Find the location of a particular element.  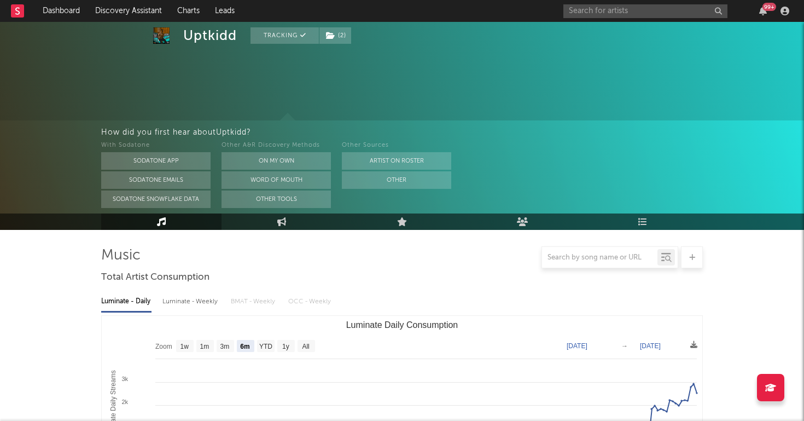

button: (2) is located at coordinates (335, 36).